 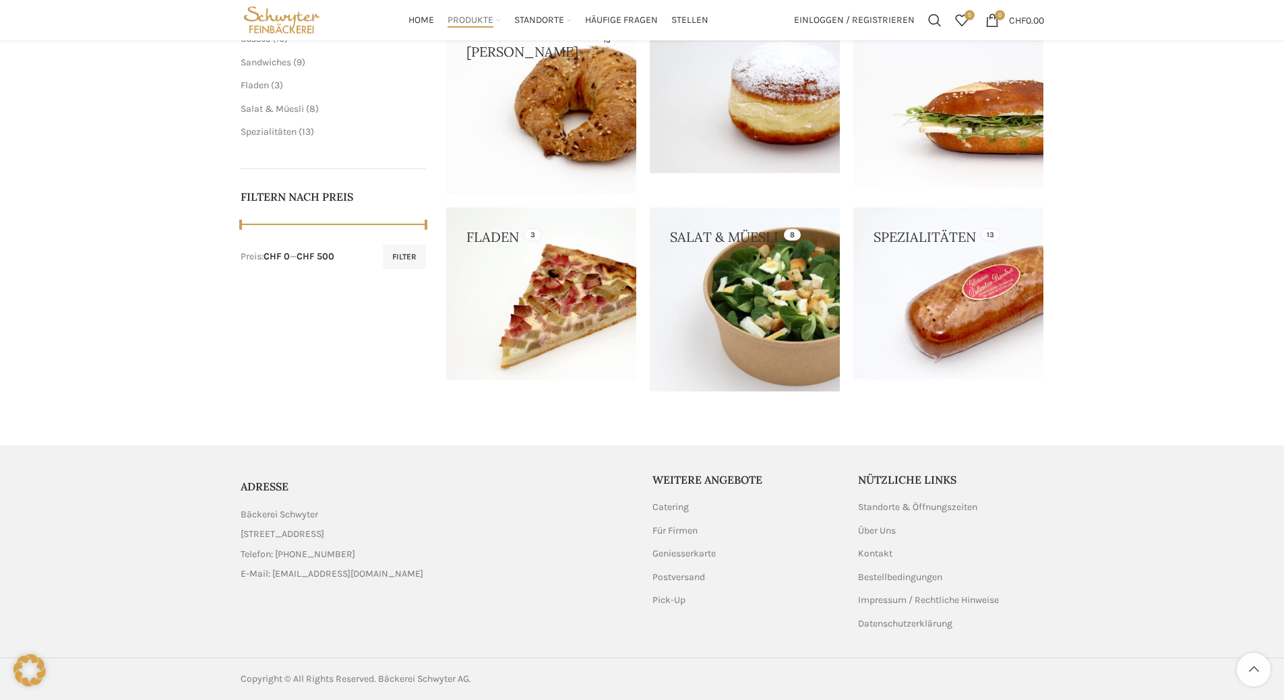 What do you see at coordinates (929, 601) in the screenshot?
I see `a: Impressum / Rechtliche Hinweise` at bounding box center [929, 601].